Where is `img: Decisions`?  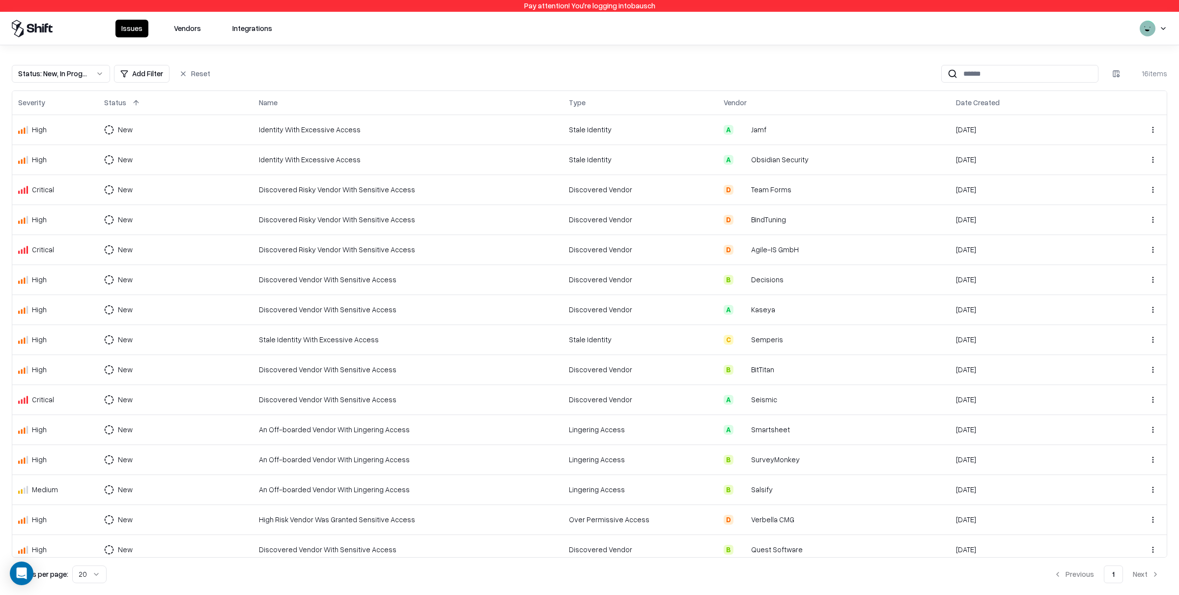 img: Decisions is located at coordinates (742, 280).